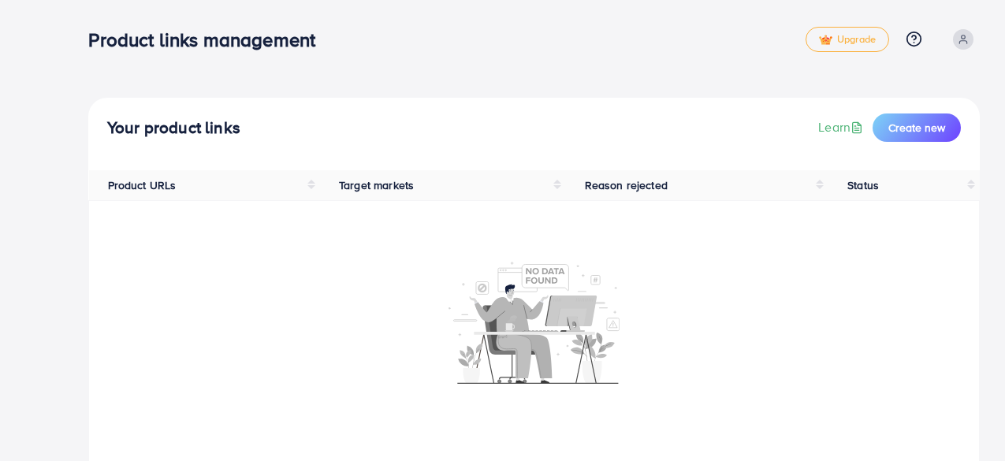 This screenshot has height=461, width=1005. Describe the element at coordinates (376, 185) in the screenshot. I see `span: Target markets` at that location.